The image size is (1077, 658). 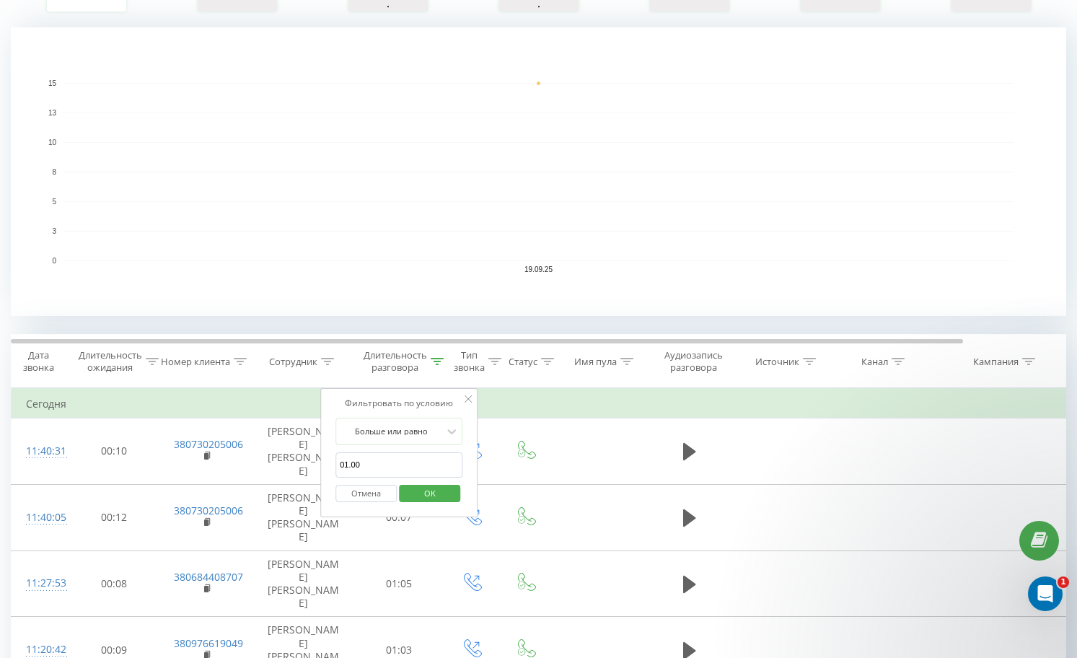 What do you see at coordinates (208, 643) in the screenshot?
I see `a: 380976619049` at bounding box center [208, 643].